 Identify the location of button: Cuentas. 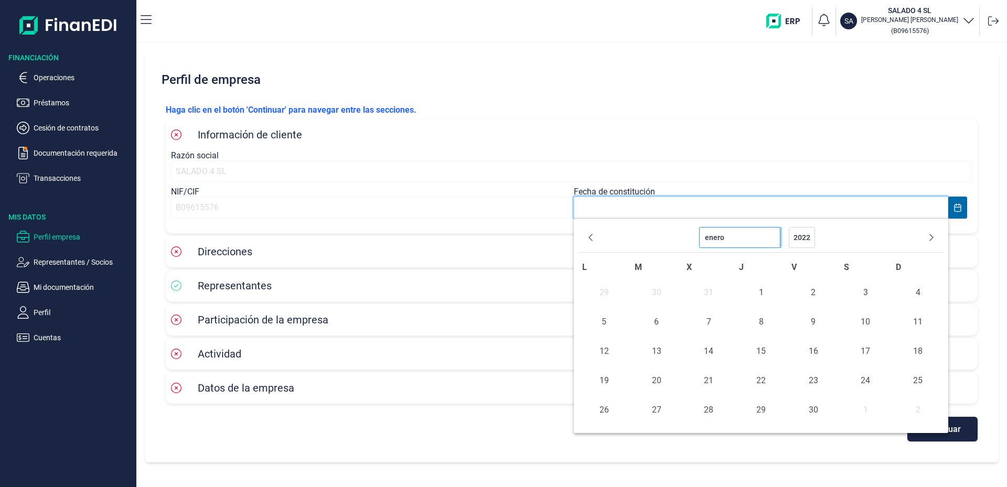
(74, 338).